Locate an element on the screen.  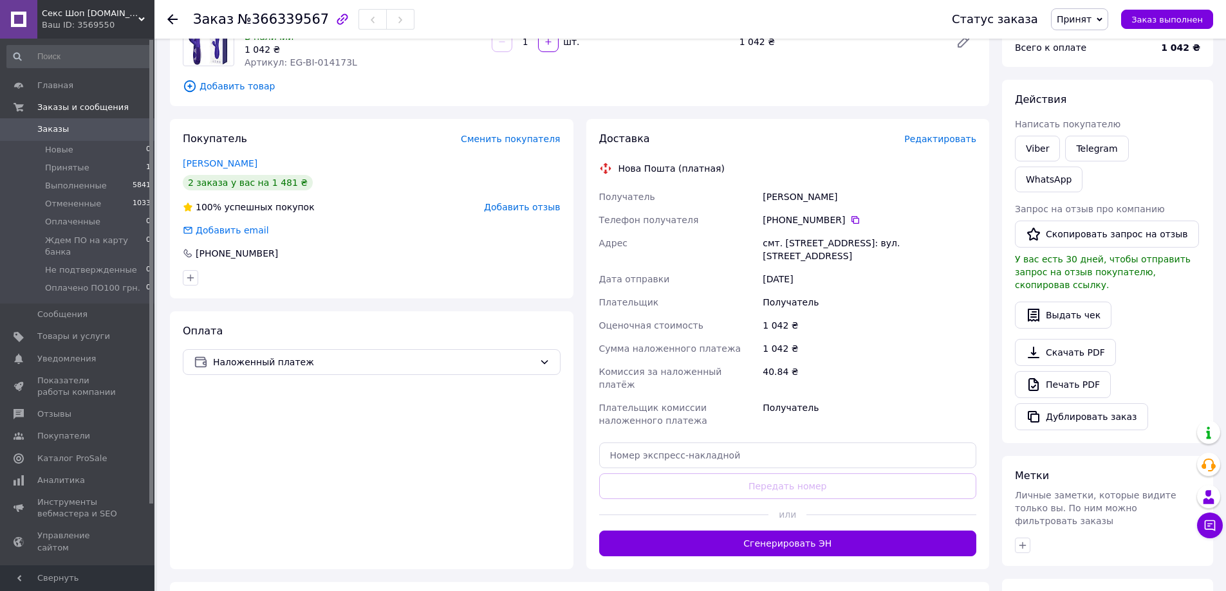
button: Чат с покупателем is located at coordinates (1210, 526).